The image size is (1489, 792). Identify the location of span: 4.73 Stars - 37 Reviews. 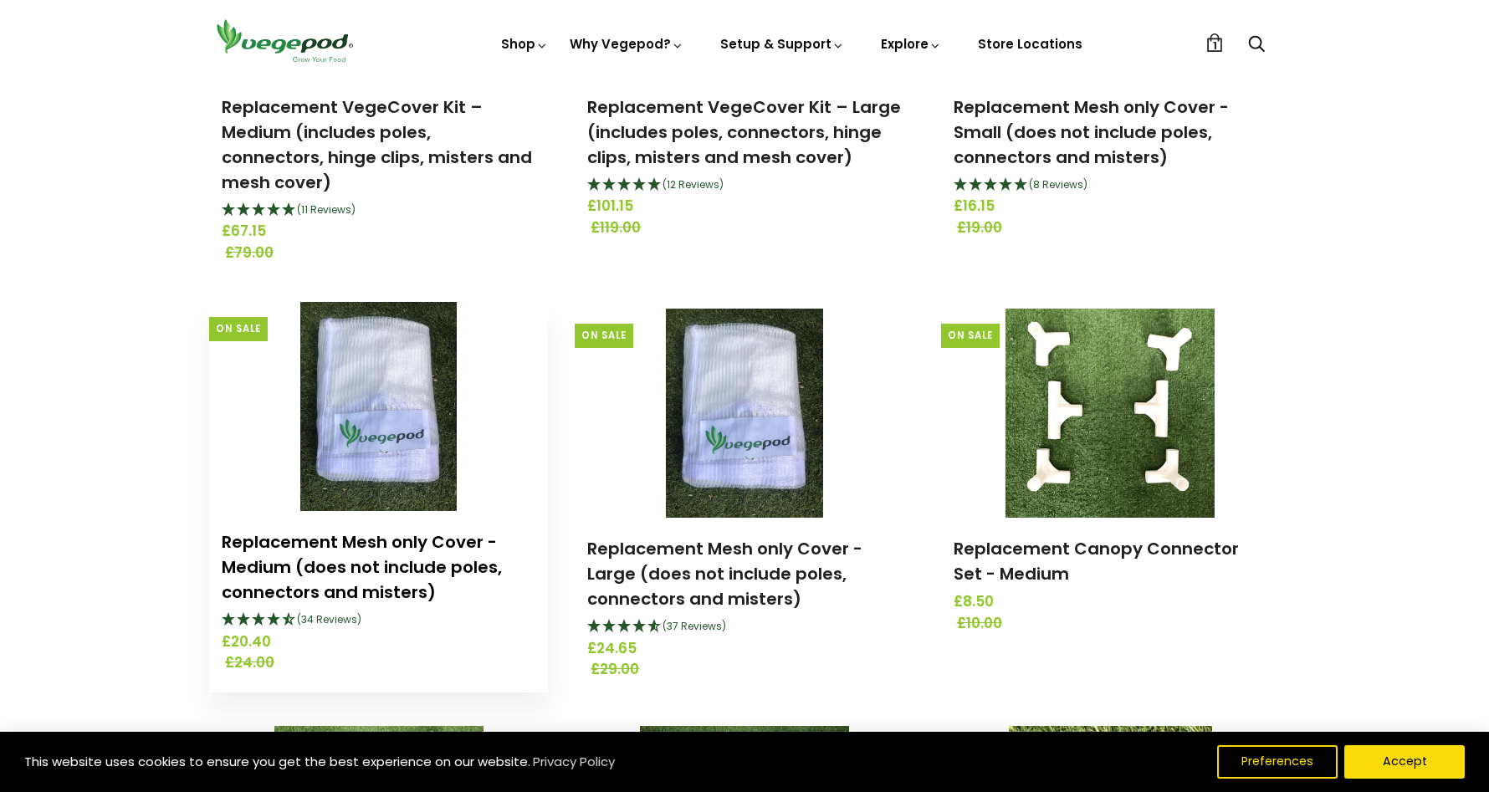
(694, 626).